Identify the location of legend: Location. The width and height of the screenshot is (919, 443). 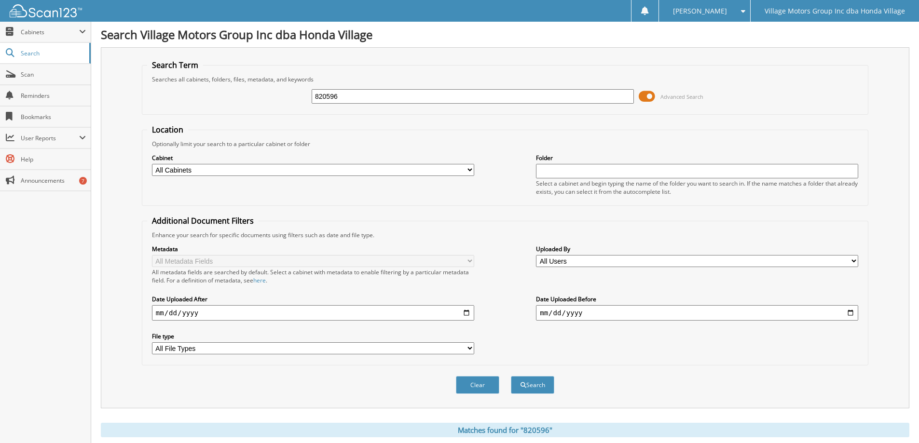
(167, 130).